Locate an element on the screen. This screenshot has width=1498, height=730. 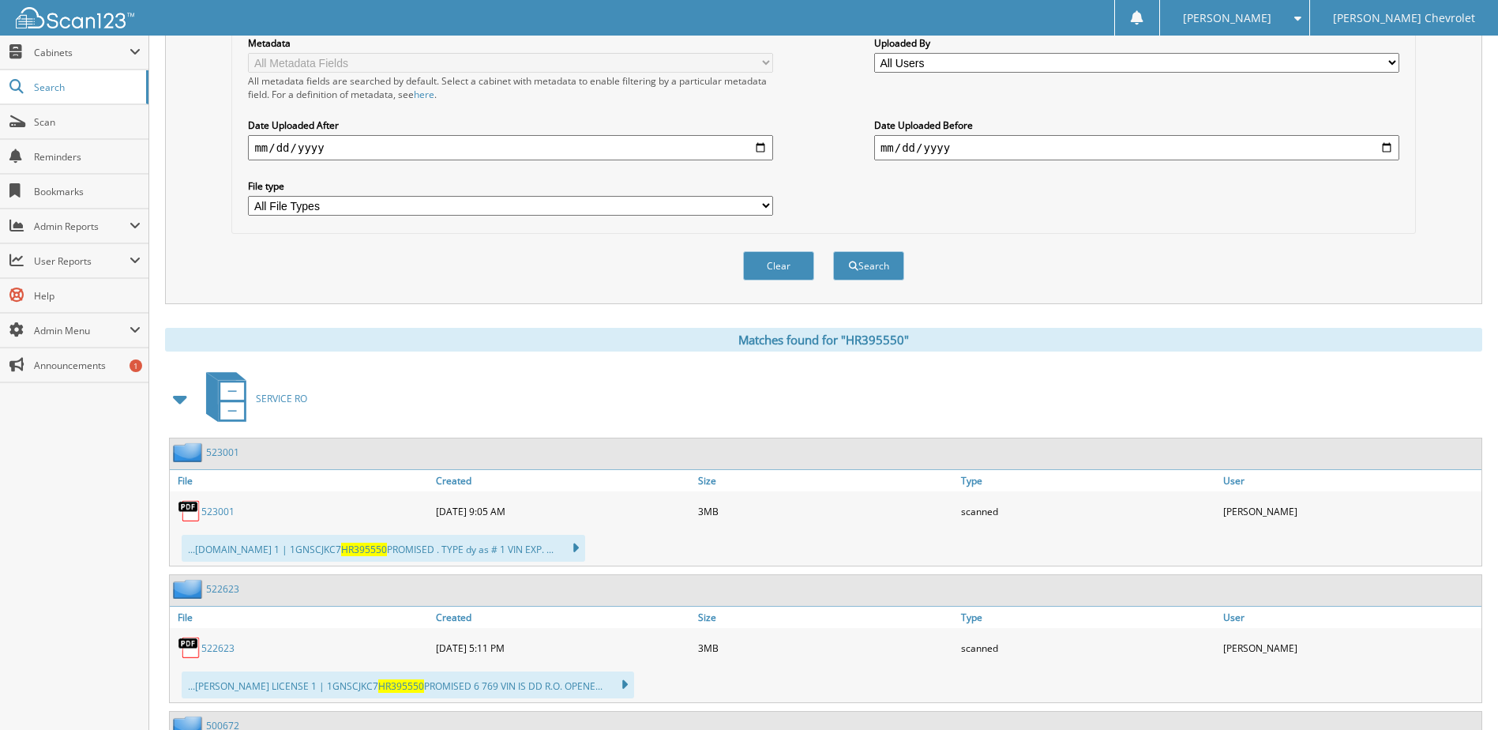
div: 1 is located at coordinates (136, 366).